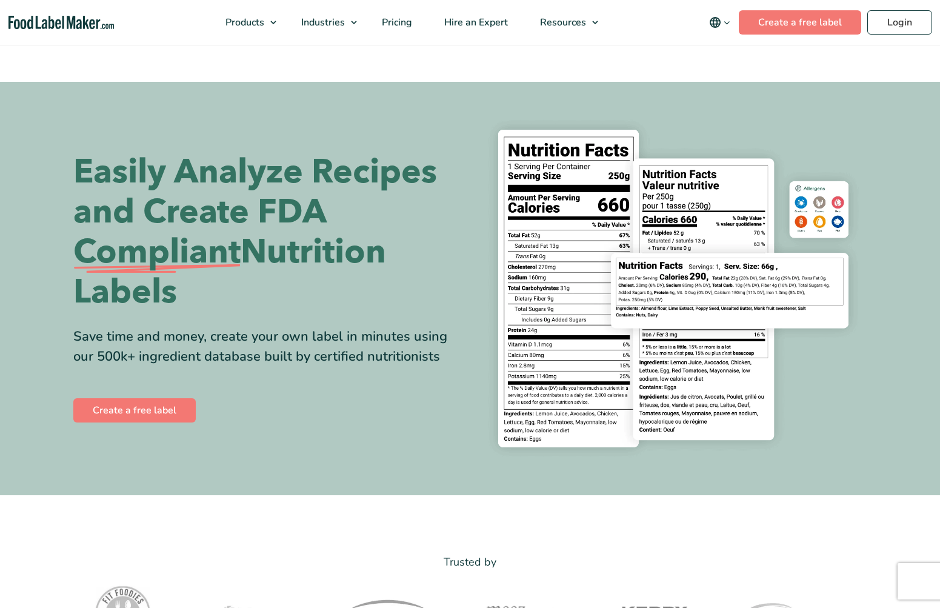 The image size is (940, 608). What do you see at coordinates (267, 232) in the screenshot?
I see `h1: Easily Analyze Recipes and Create FDA Nutrition Labels` at bounding box center [267, 232].